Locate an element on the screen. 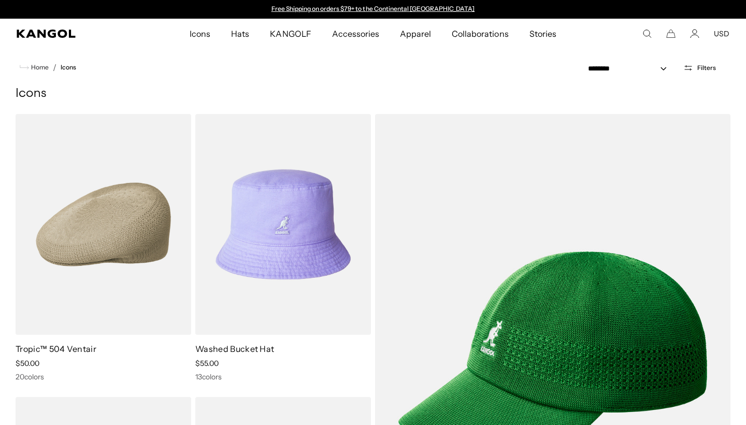 The image size is (746, 425). span: Collaborations is located at coordinates (480, 34).